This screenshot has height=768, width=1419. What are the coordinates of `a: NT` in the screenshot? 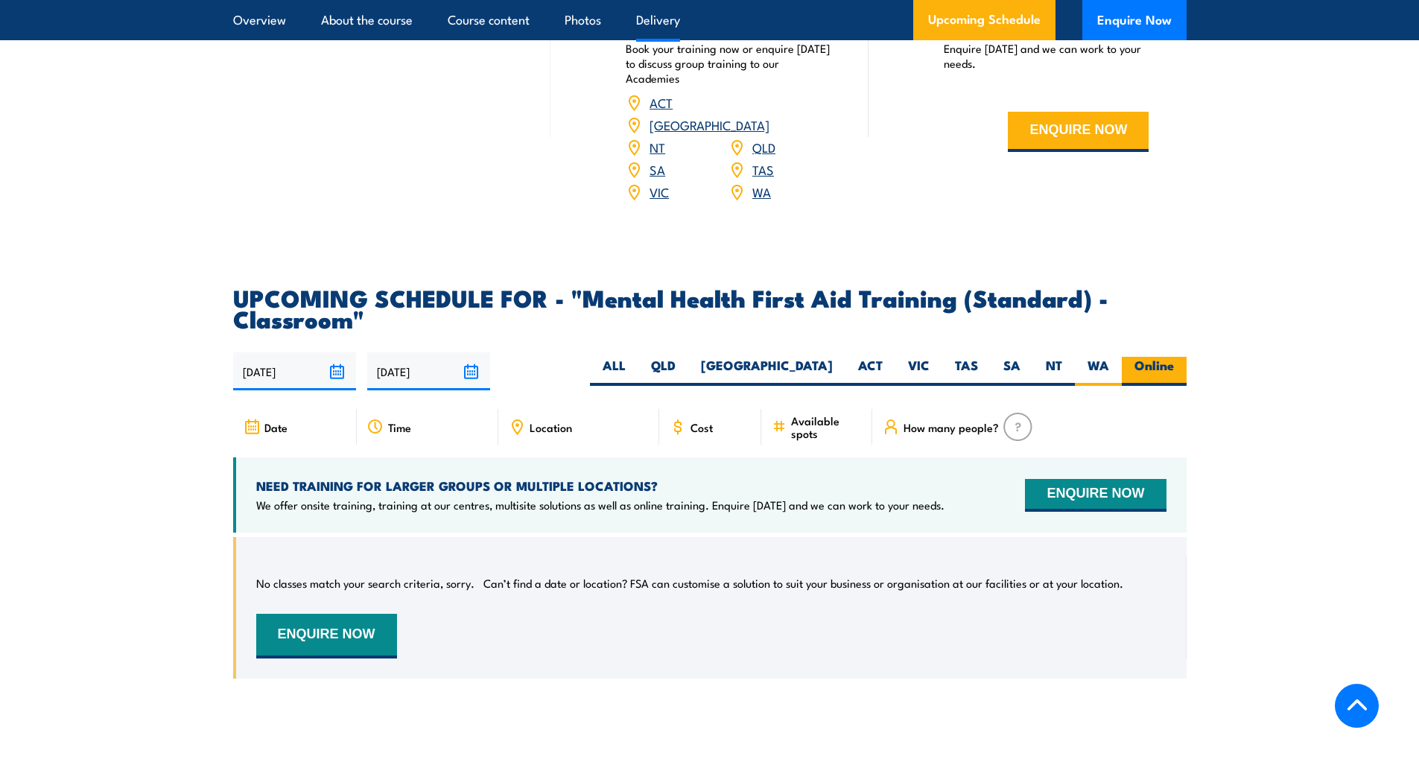 It's located at (657, 147).